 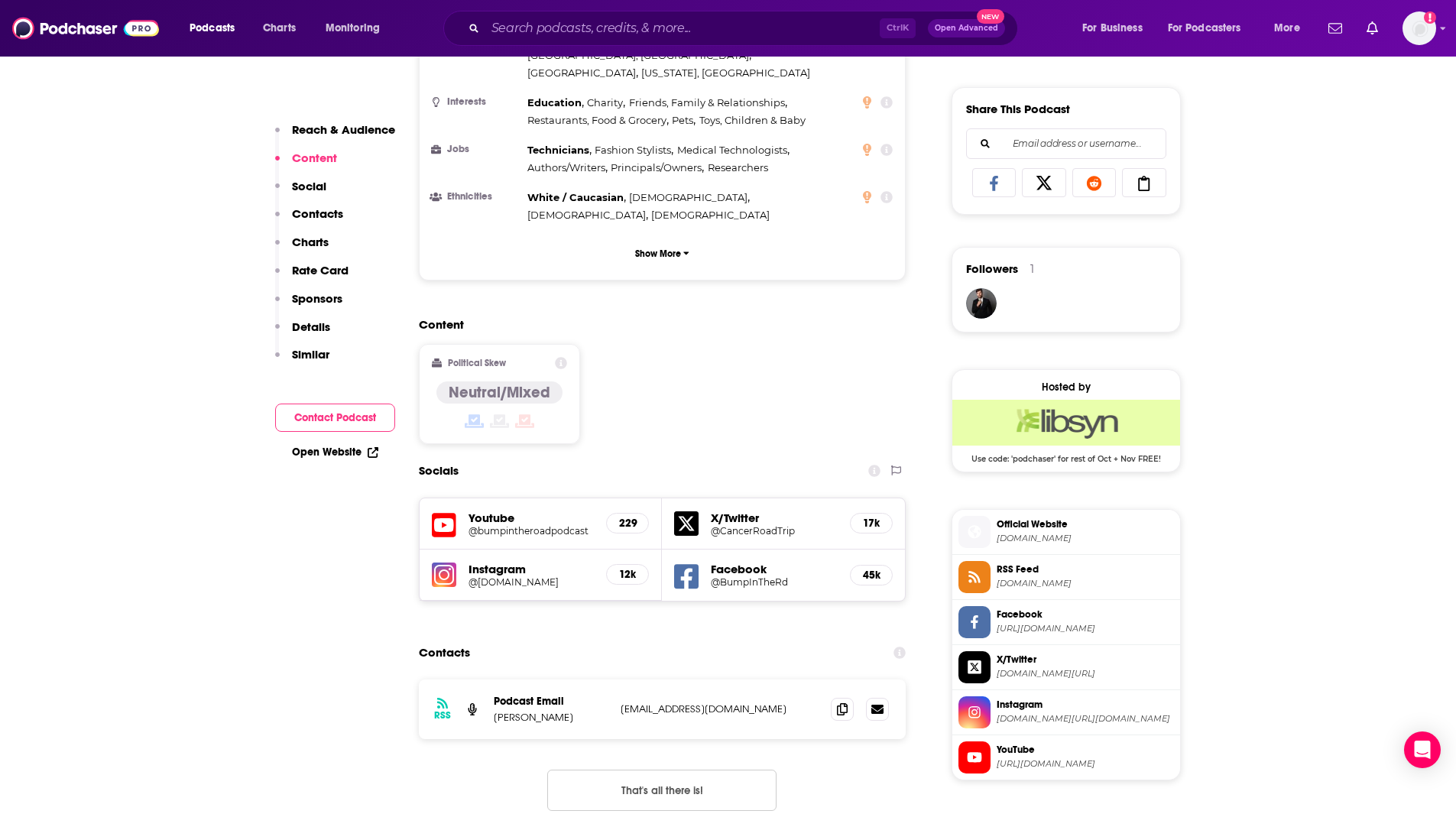 I want to click on h2: Political Skew, so click(x=477, y=363).